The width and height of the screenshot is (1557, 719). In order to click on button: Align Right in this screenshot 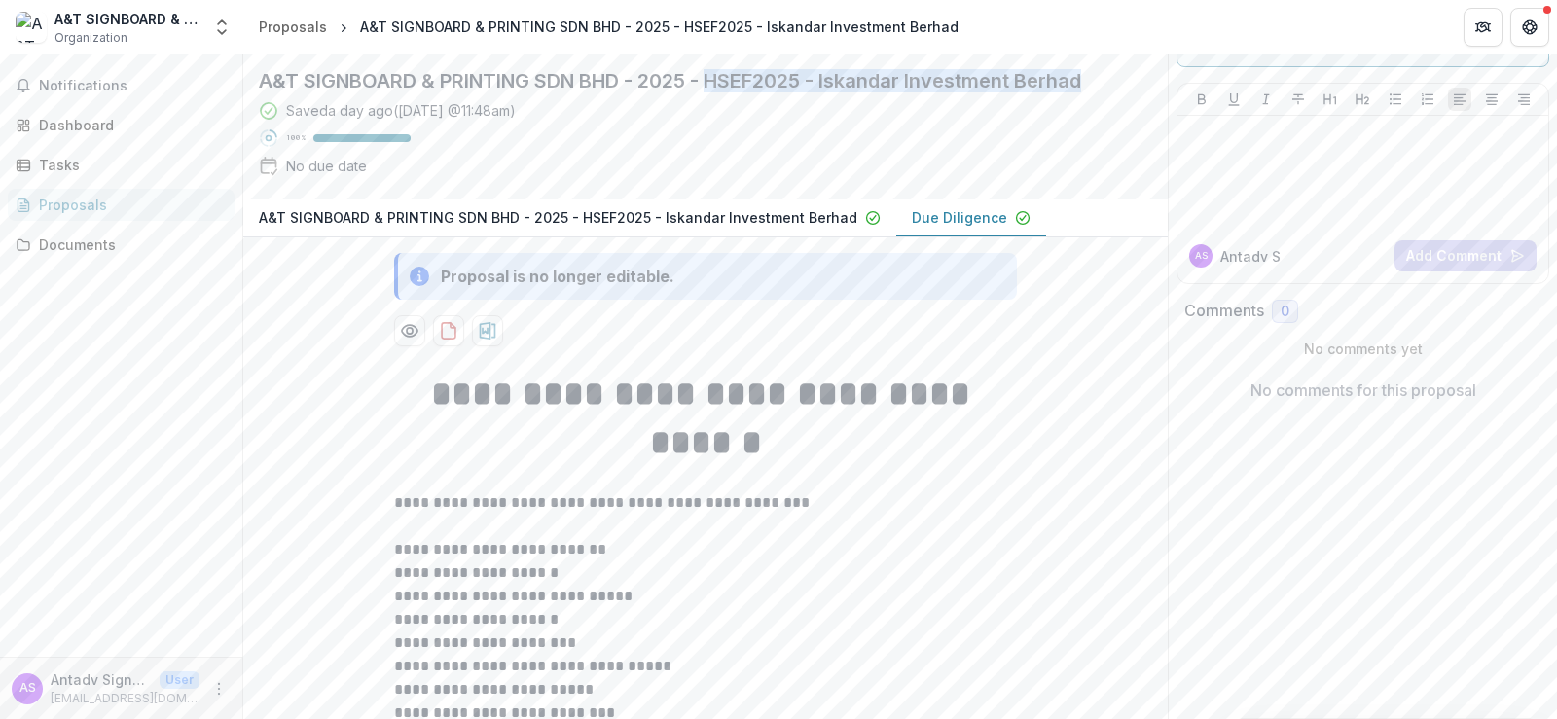, I will do `click(1524, 99)`.